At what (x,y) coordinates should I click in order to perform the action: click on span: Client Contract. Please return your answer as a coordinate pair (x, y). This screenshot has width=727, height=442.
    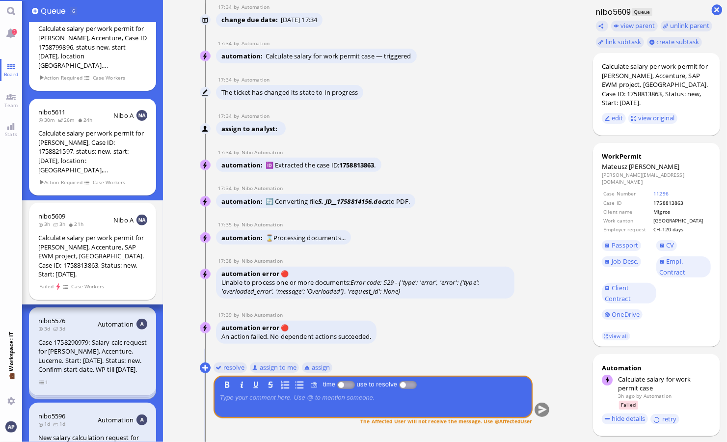
    Looking at the image, I should click on (617, 293).